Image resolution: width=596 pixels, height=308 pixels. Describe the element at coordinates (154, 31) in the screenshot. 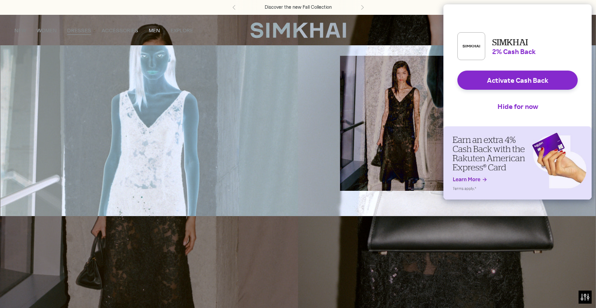

I see `a: MEN` at that location.